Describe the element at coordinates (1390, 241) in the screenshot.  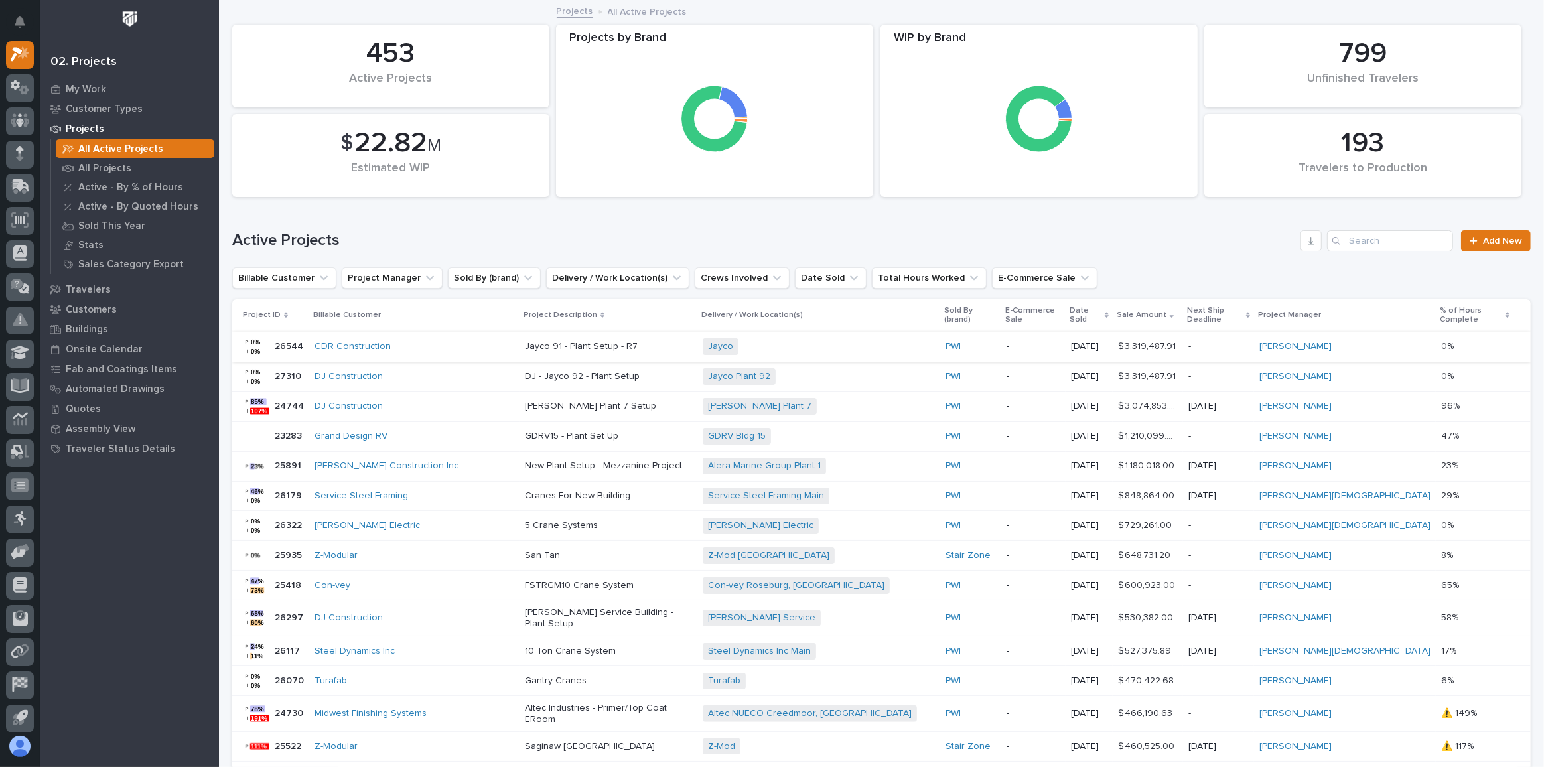
I see `input: Search` at that location.